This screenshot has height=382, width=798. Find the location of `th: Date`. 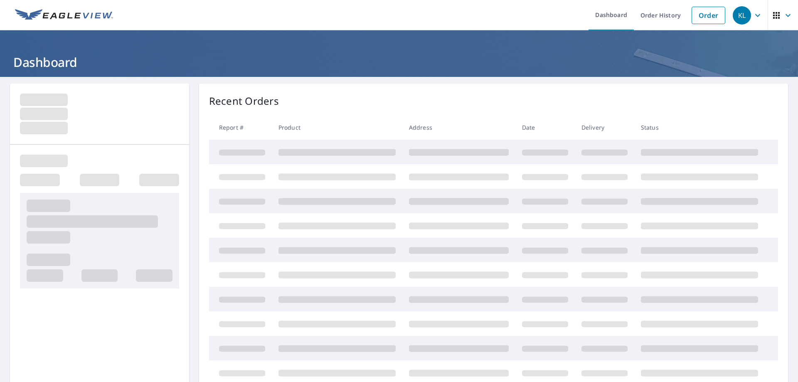

th: Date is located at coordinates (545, 127).